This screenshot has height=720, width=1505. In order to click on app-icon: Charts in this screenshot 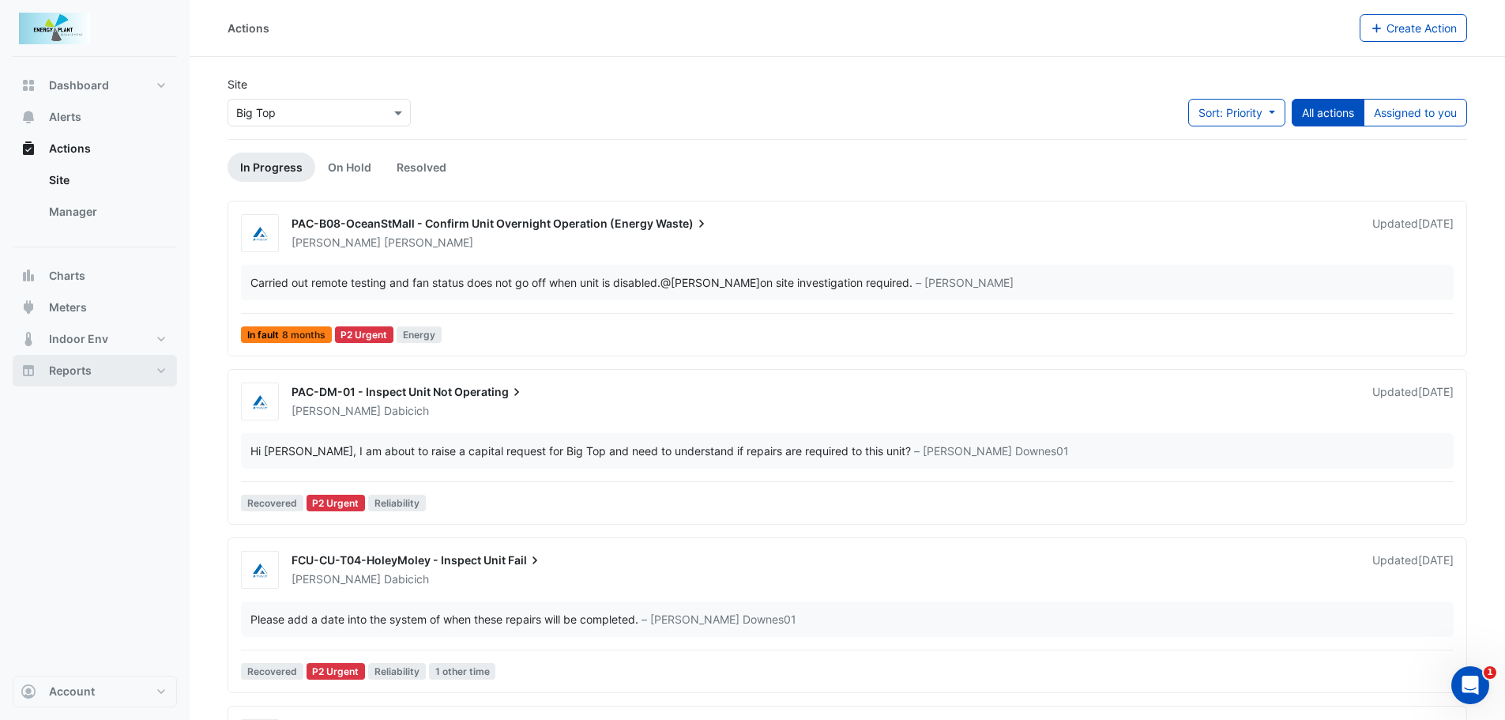, I will do `click(28, 276)`.